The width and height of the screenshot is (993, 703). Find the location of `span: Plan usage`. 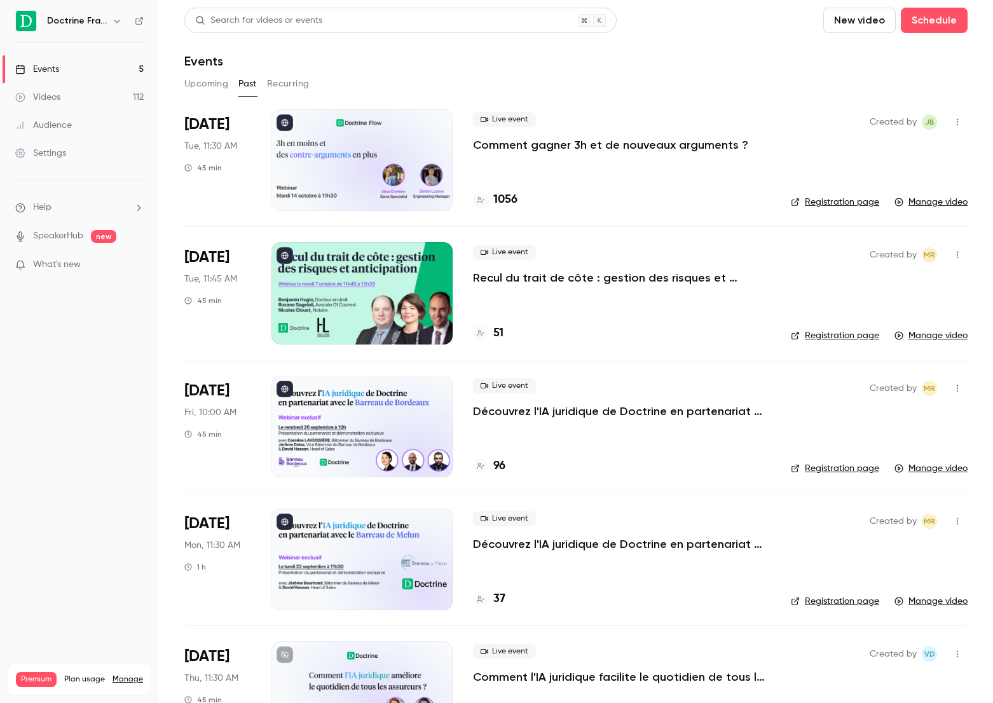

span: Plan usage is located at coordinates (85, 679).